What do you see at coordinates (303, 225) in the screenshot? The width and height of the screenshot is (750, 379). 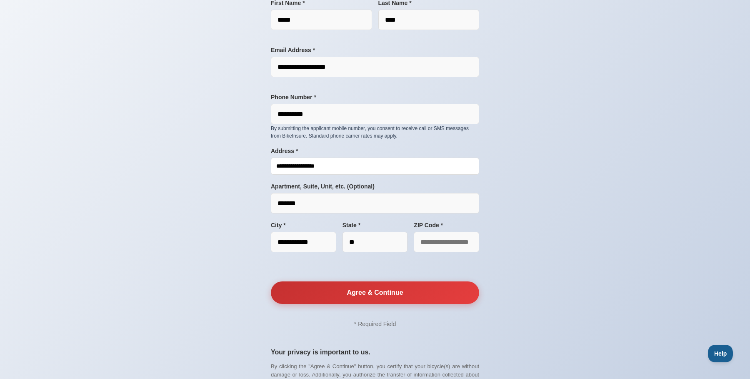 I see `label: City *` at bounding box center [303, 225].